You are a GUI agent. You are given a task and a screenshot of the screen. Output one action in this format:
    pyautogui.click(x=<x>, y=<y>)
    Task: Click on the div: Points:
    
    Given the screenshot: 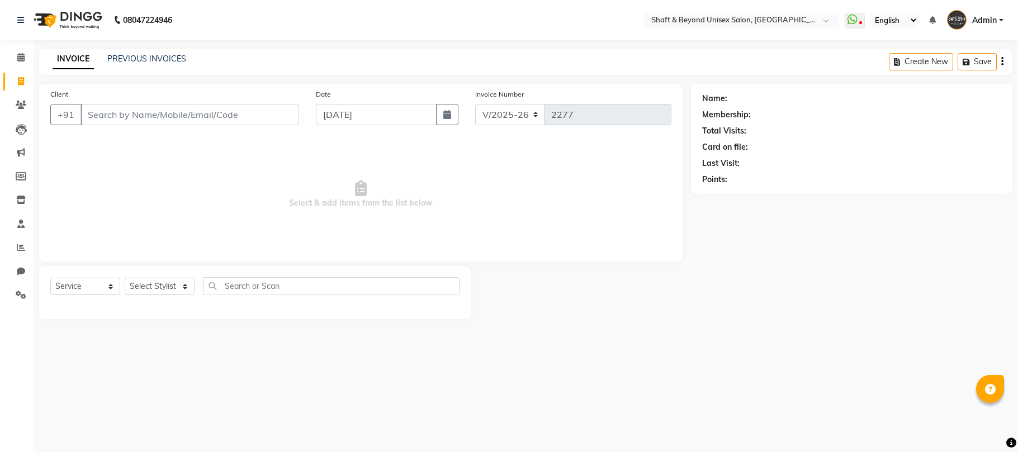 What is the action you would take?
    pyautogui.click(x=714, y=179)
    